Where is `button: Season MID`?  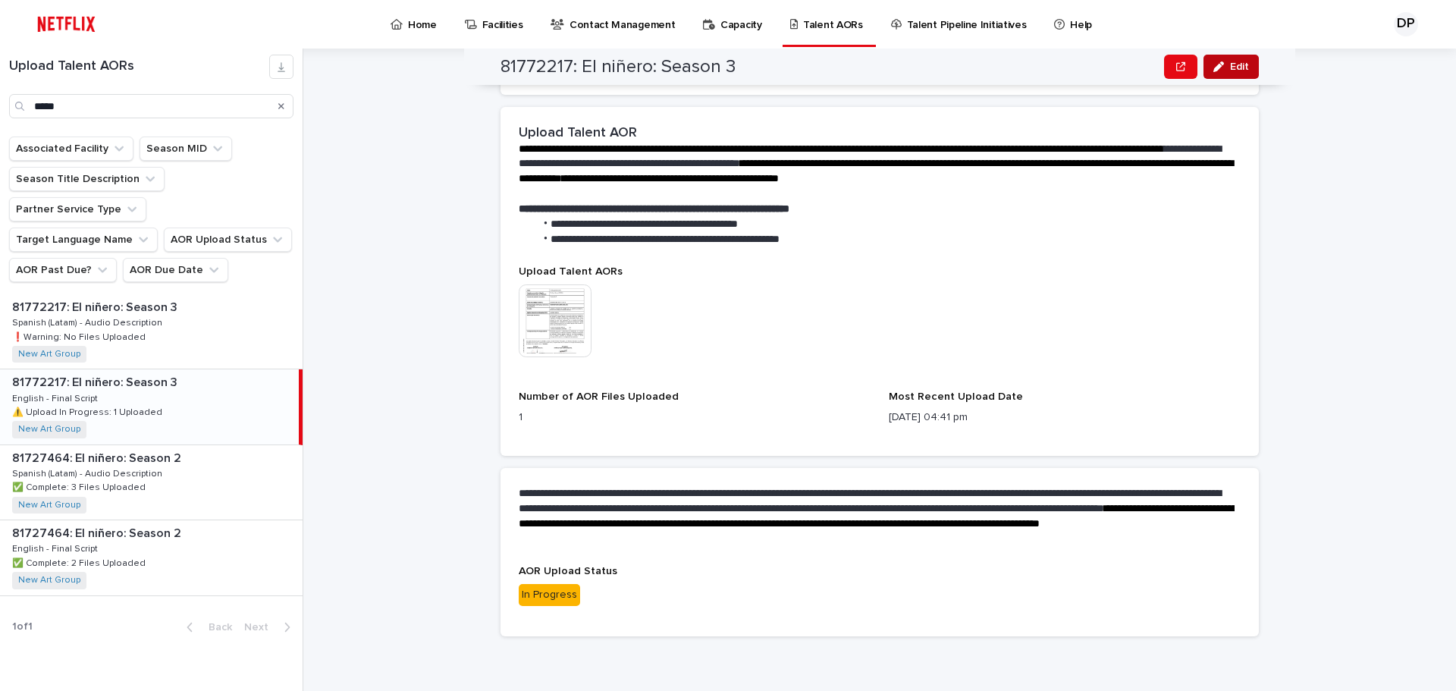
button: Season MID is located at coordinates (186, 149).